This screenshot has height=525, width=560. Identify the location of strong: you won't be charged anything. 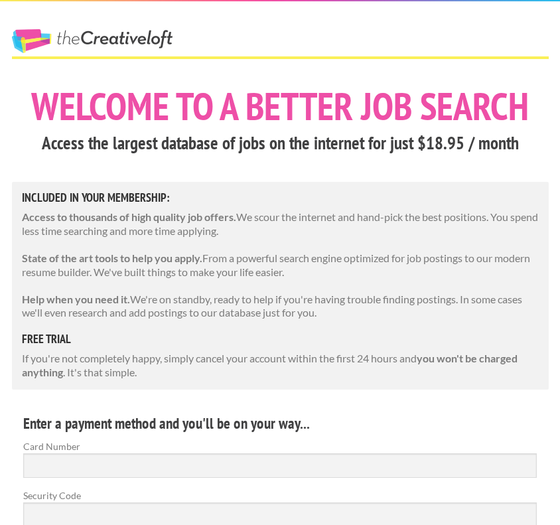
(269, 365).